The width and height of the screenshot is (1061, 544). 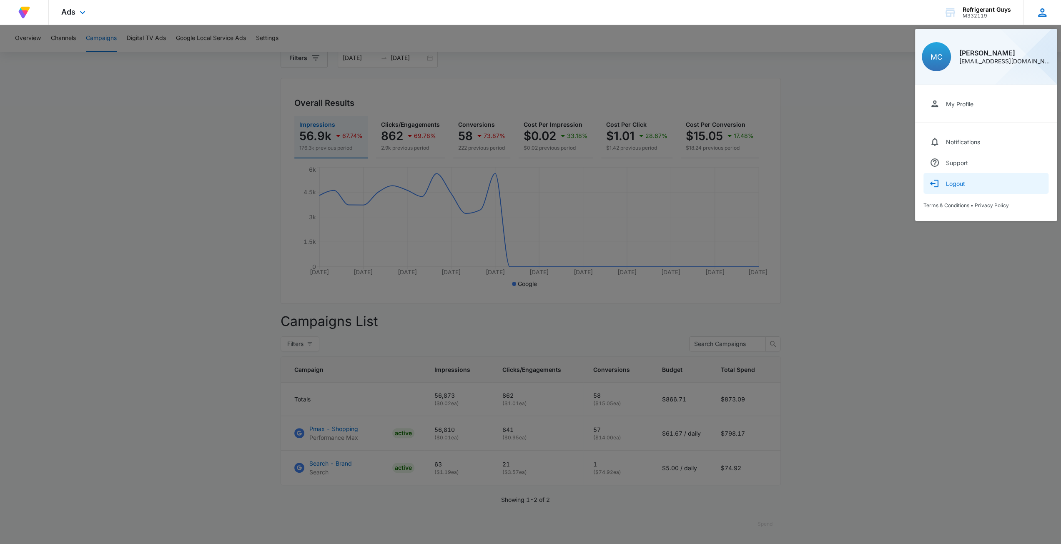 I want to click on a: My Profile, so click(x=986, y=104).